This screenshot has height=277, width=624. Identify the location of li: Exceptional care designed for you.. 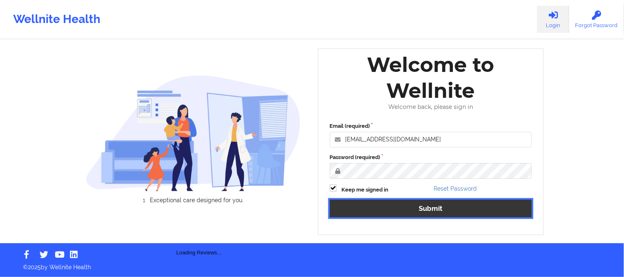
(197, 200).